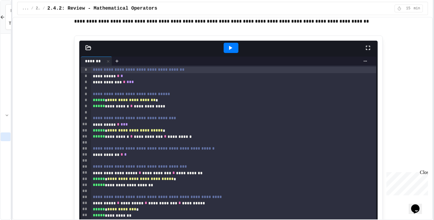  I want to click on button: Back to Teams, so click(11, 17).